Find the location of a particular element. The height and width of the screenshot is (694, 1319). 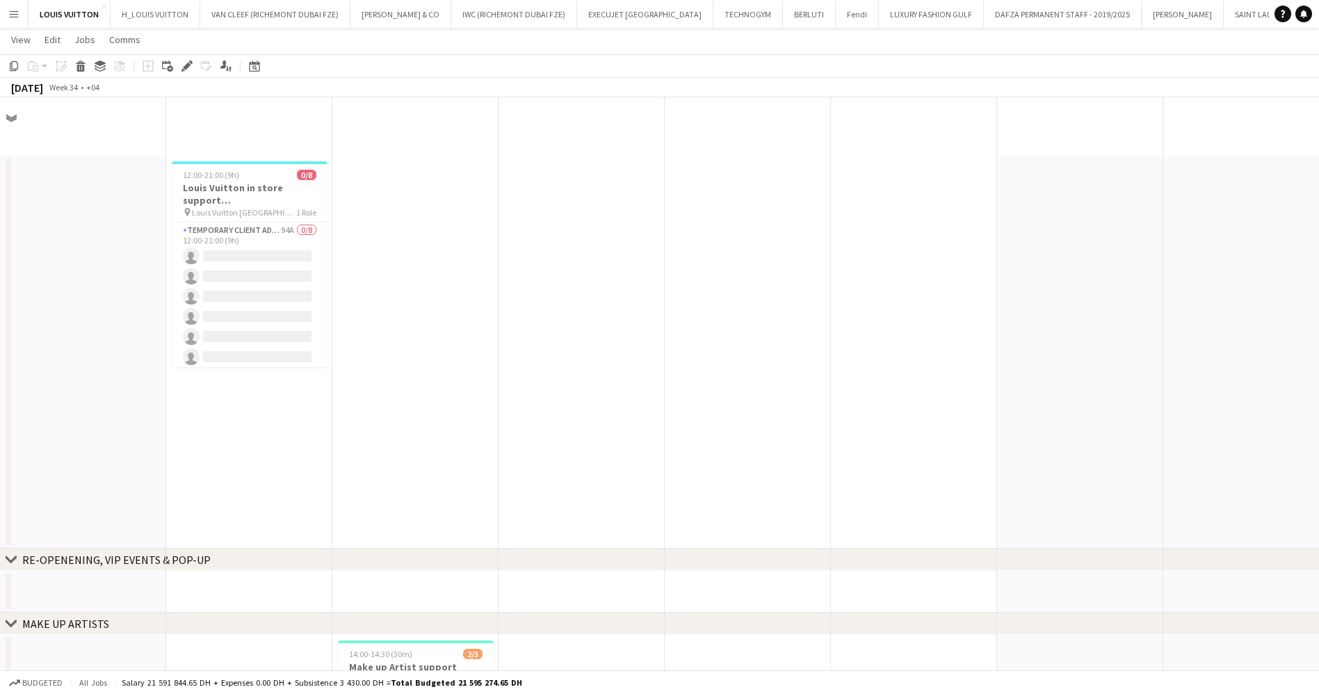

div: RE-OPENENING, VIP EVENTS & POP-UP is located at coordinates (116, 560).